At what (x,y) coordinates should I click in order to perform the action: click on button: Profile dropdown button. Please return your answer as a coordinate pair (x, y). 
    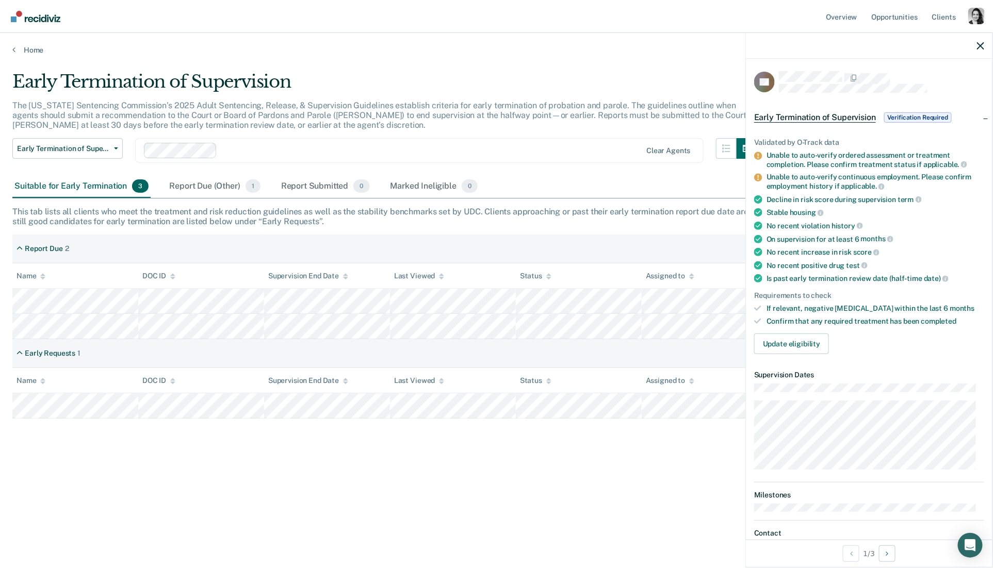
    Looking at the image, I should click on (976, 16).